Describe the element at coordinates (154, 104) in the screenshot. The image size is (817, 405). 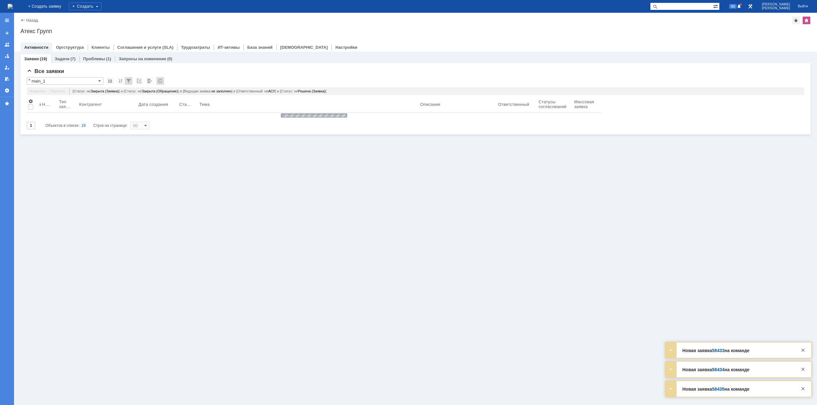
I see `div: Дата создания` at that location.